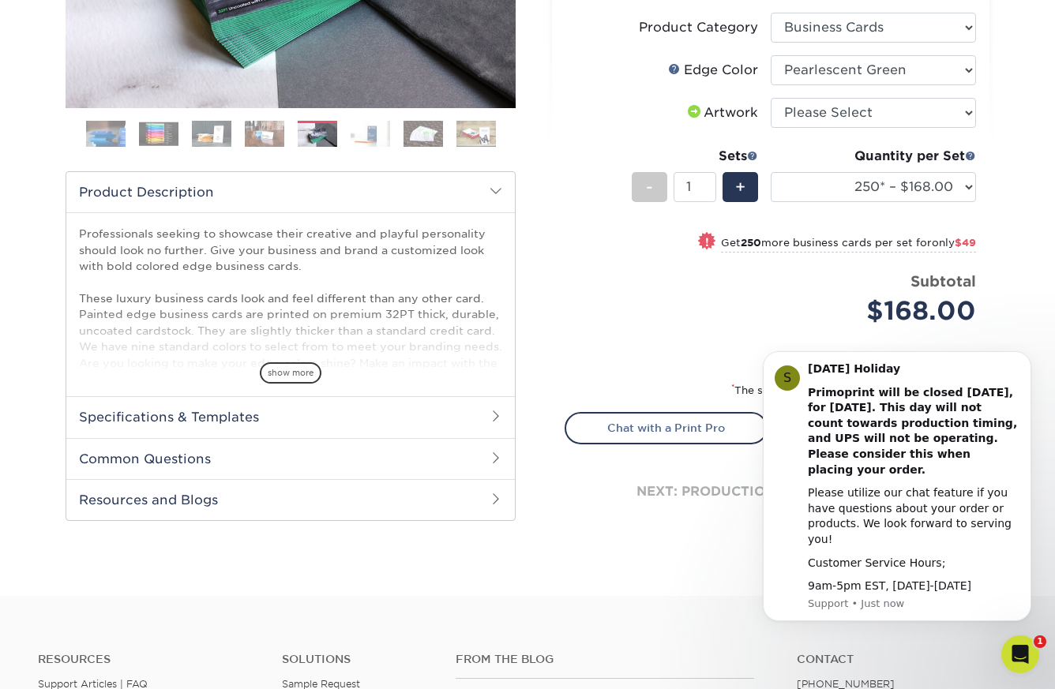 Image resolution: width=1055 pixels, height=689 pixels. What do you see at coordinates (873, 156) in the screenshot?
I see `div: Quantity per Set` at bounding box center [873, 156].